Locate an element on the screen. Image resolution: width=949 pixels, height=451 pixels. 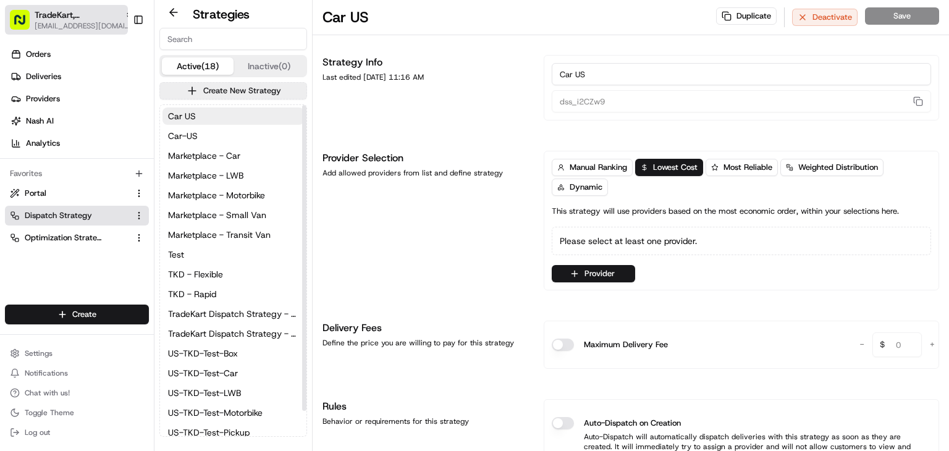
a: Marketplace - Motorbike is located at coordinates (233, 195).